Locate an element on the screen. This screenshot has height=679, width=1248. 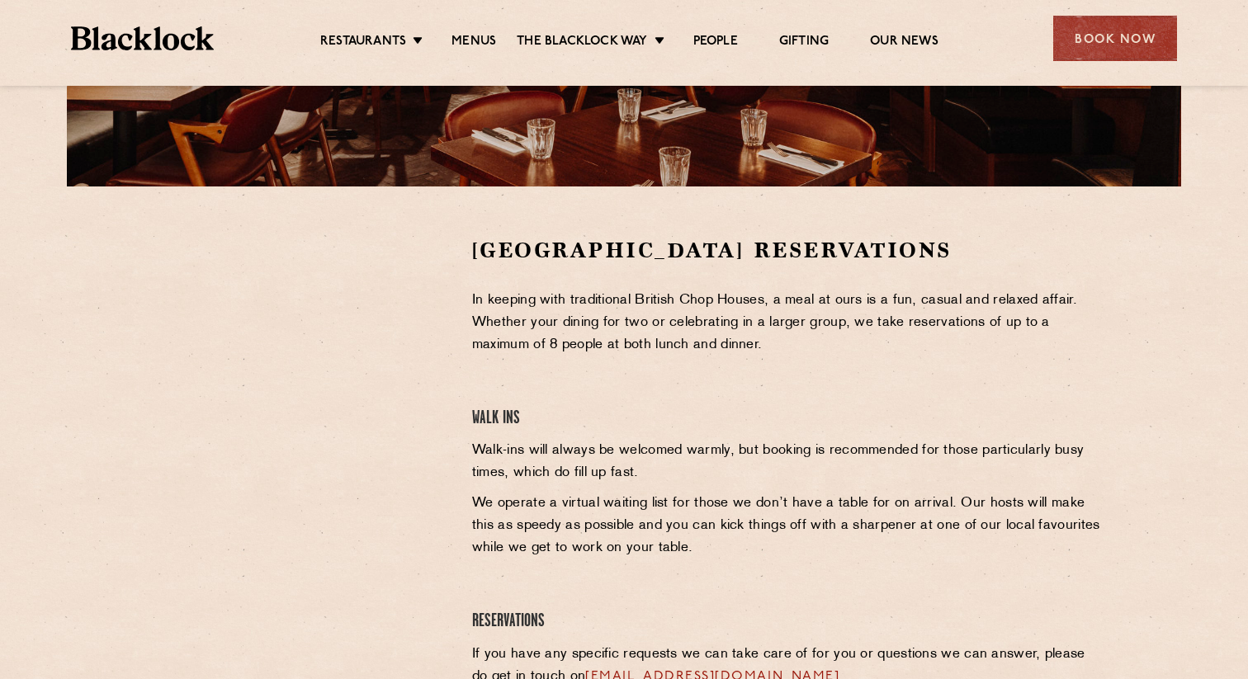
p: We operate a virtual waiting list for those we don’t have a table for on arrival. Our hosts will ... is located at coordinates (788, 526).